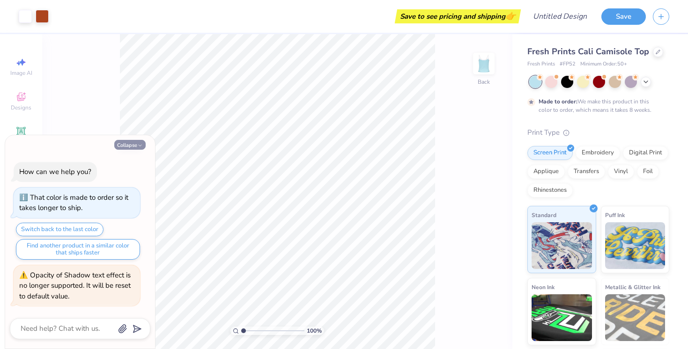 The width and height of the screenshot is (688, 349). What do you see at coordinates (550, 191) in the screenshot?
I see `div: Rhinestones` at bounding box center [550, 191].